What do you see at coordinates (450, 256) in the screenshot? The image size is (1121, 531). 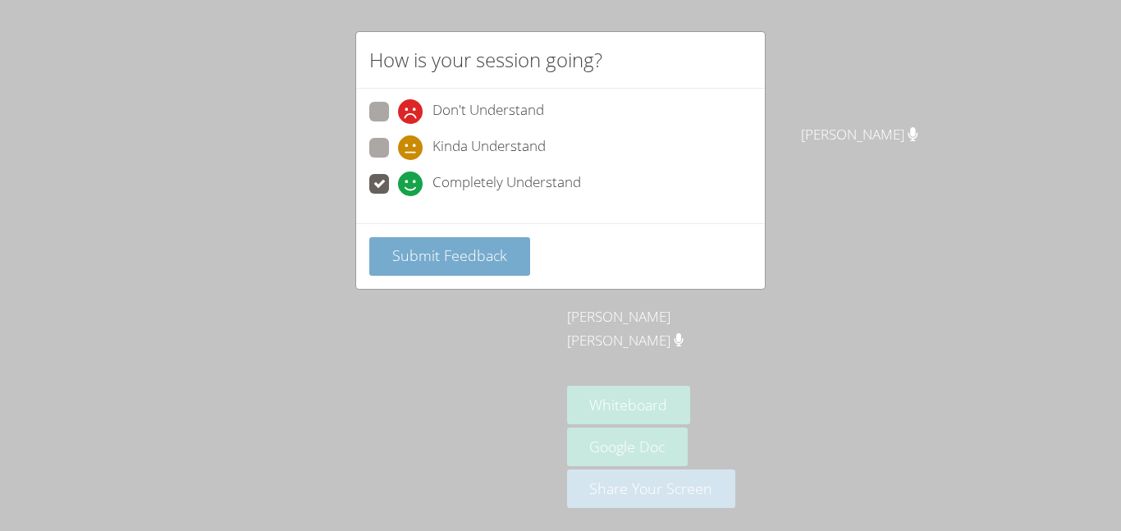 I see `button: Submit Feedback` at bounding box center [450, 256].